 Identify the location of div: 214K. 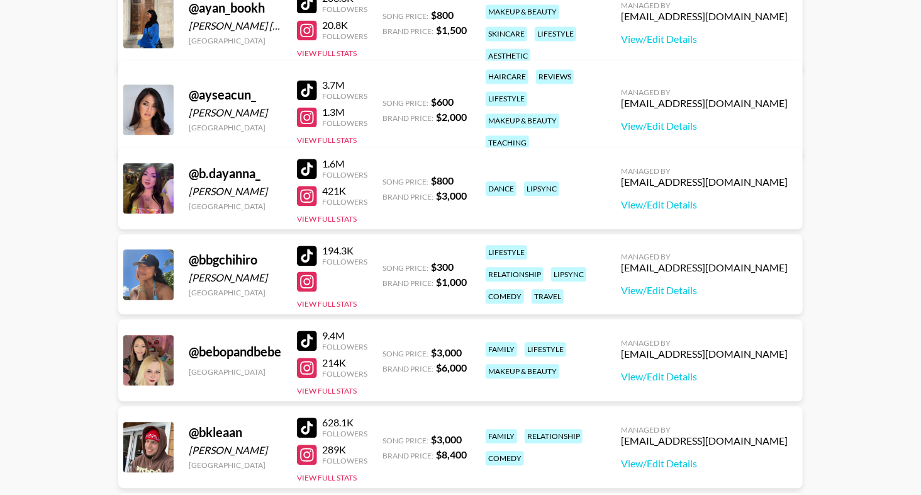
(345, 362).